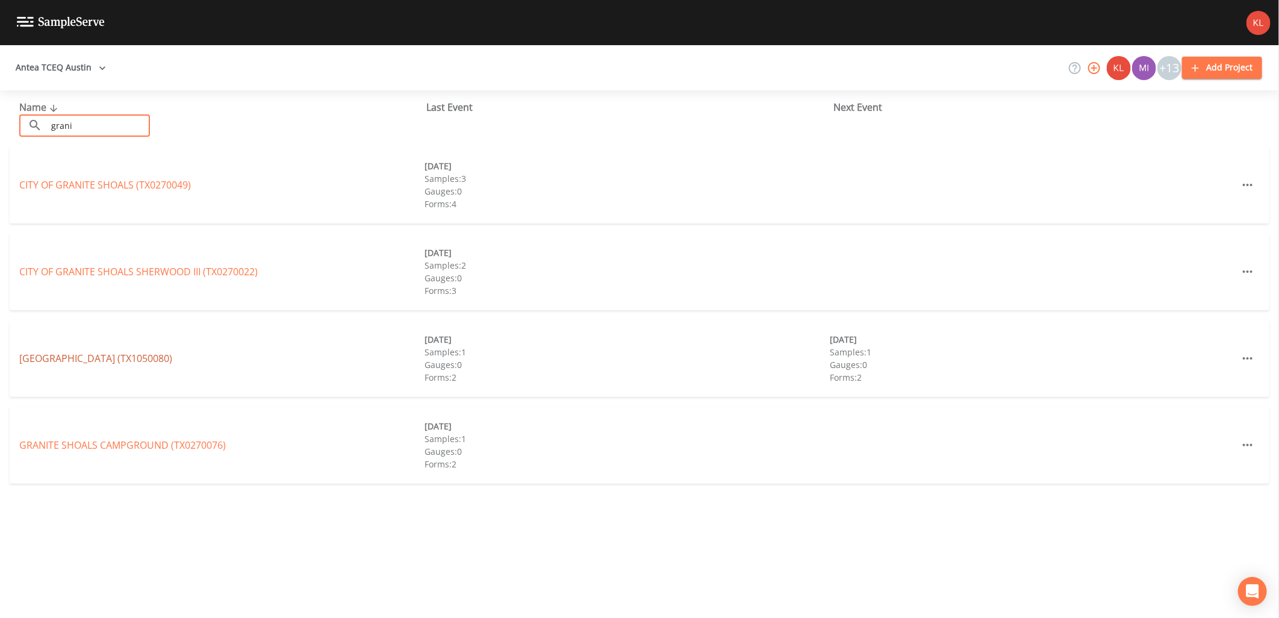  What do you see at coordinates (139, 272) in the screenshot?
I see `a: CITY OF GRANITE SHOALS SHERWOOD III (TX0270022)` at bounding box center [139, 272].